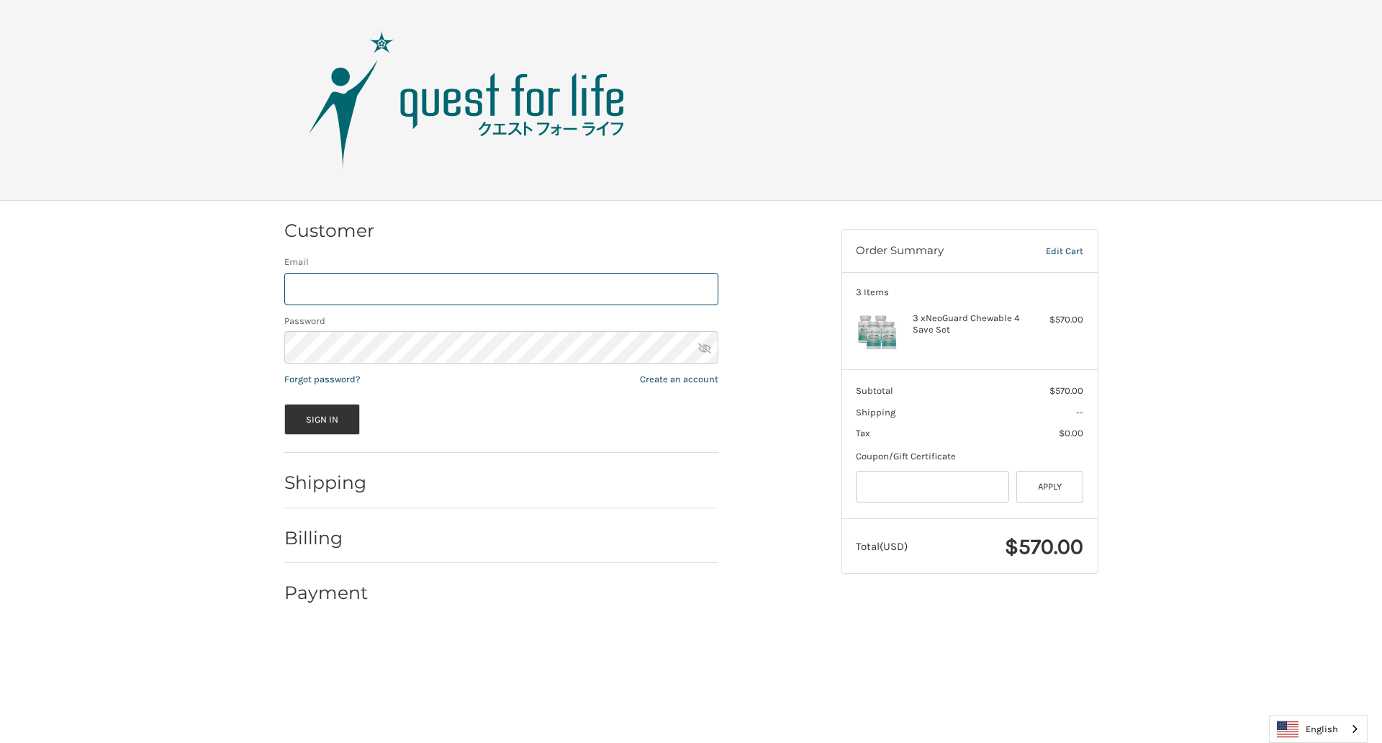 The width and height of the screenshot is (1382, 743). I want to click on button: Sign In, so click(323, 419).